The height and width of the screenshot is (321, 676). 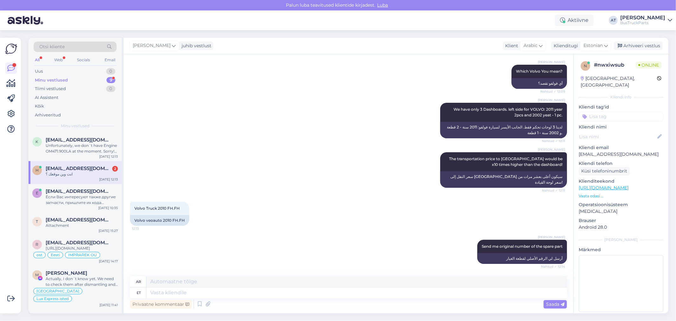 What do you see at coordinates (37, 141) in the screenshot?
I see `span: k` at bounding box center [37, 141].